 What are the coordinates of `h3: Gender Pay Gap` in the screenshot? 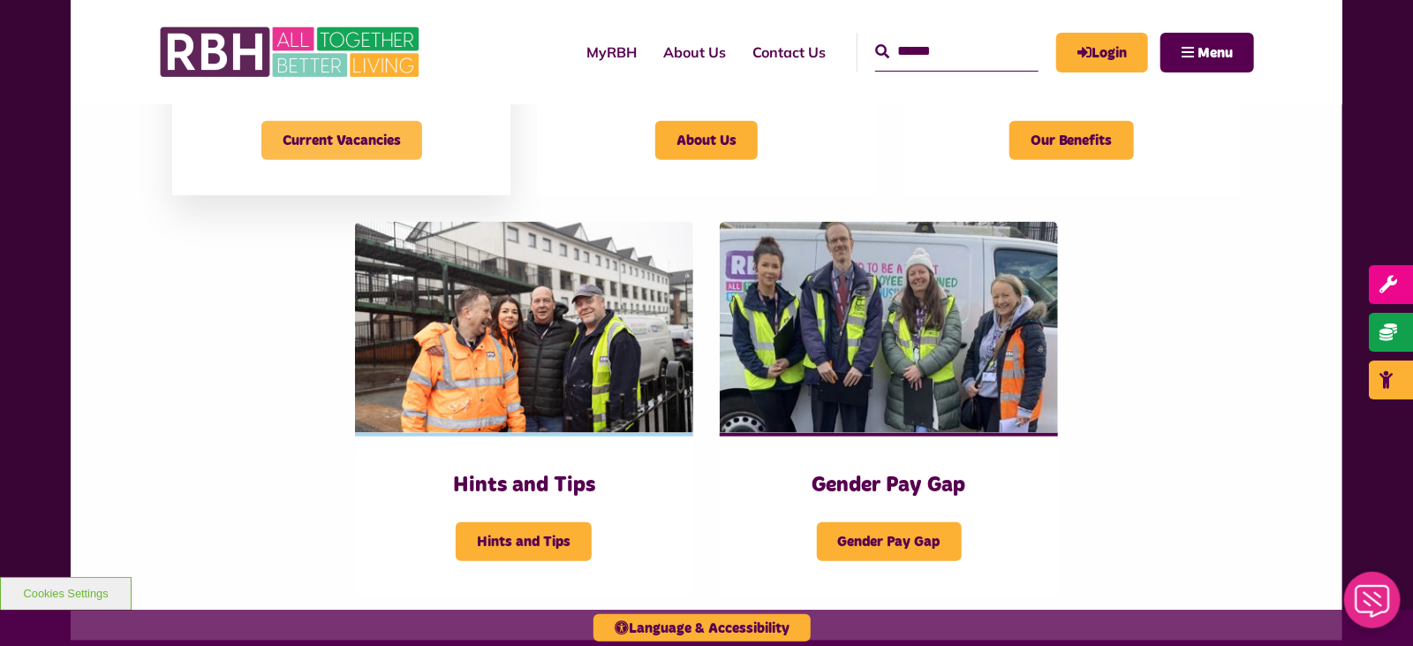 It's located at (888, 485).